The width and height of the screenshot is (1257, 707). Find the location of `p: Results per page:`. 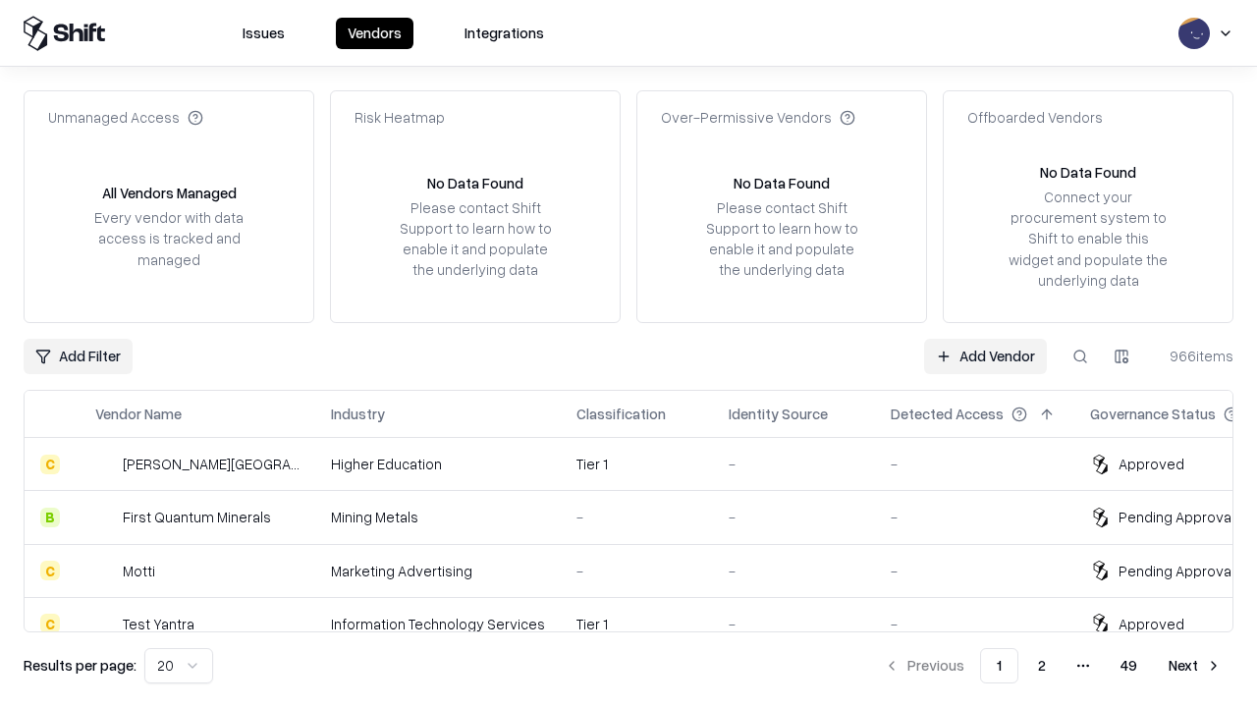

p: Results per page: is located at coordinates (80, 665).